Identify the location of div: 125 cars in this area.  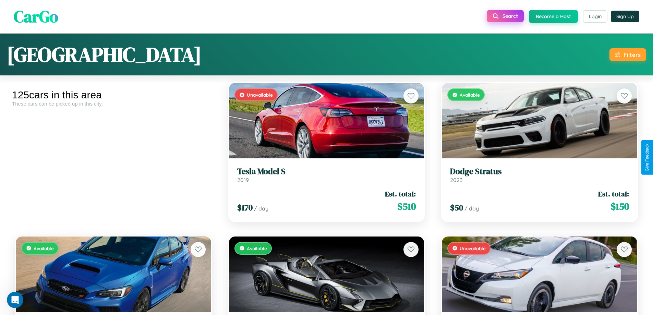
(113, 95).